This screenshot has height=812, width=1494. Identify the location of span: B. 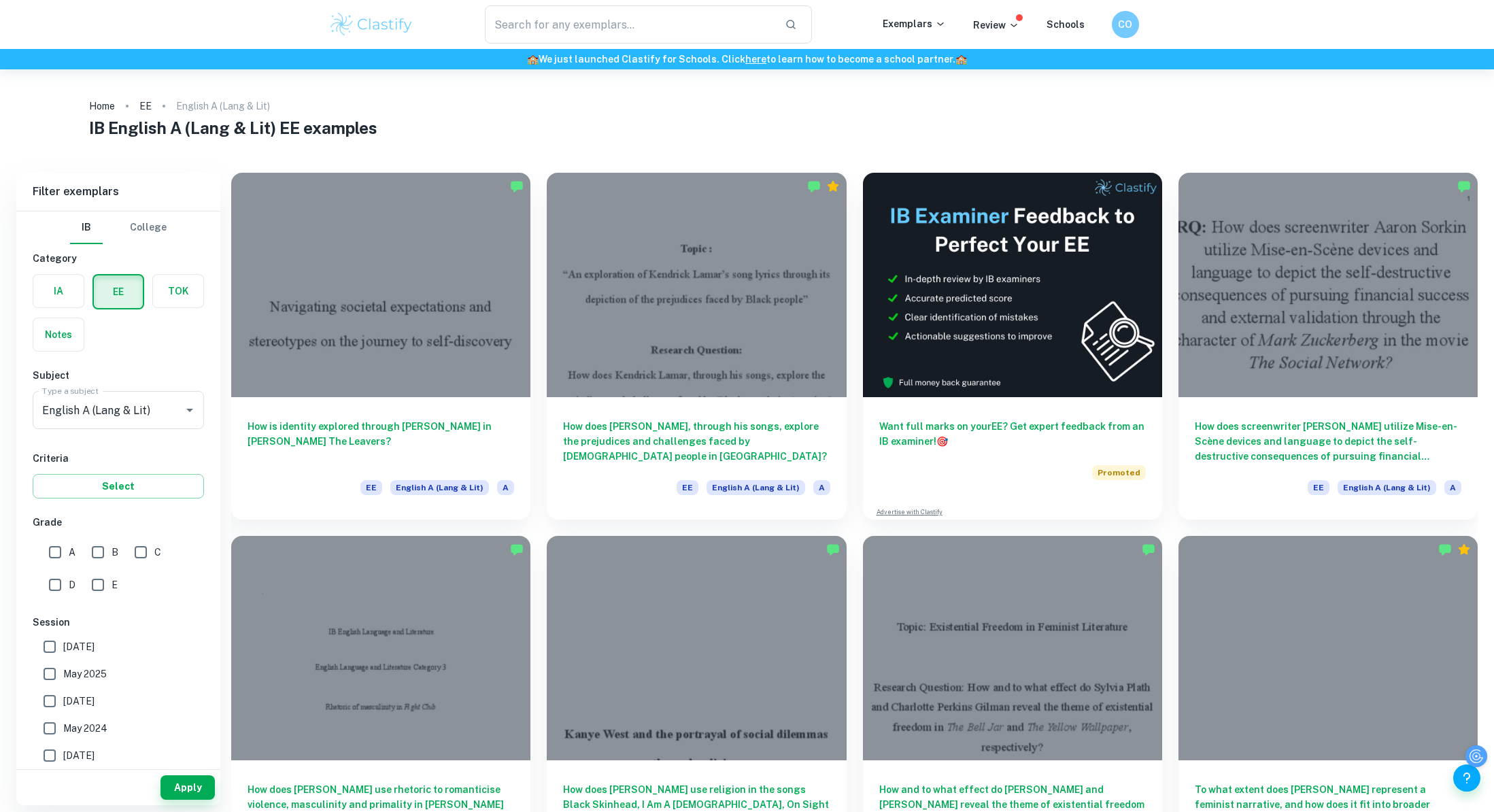
(115, 552).